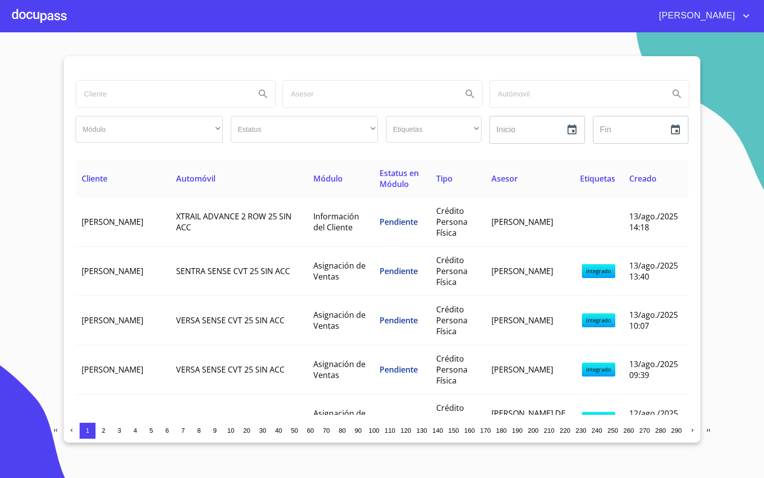  What do you see at coordinates (643, 179) in the screenshot?
I see `span: Creado` at bounding box center [643, 179].